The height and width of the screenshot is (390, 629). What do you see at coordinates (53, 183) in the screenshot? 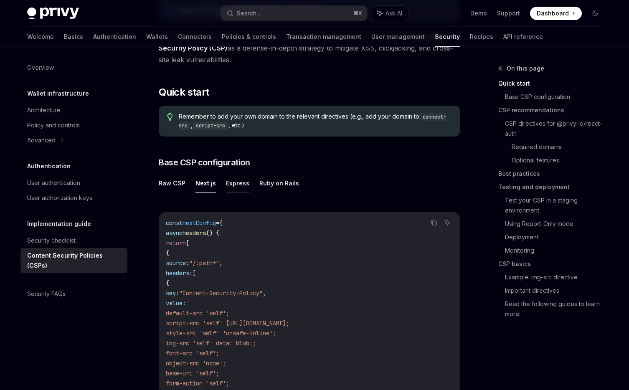
I see `div: User authentication` at bounding box center [53, 183].